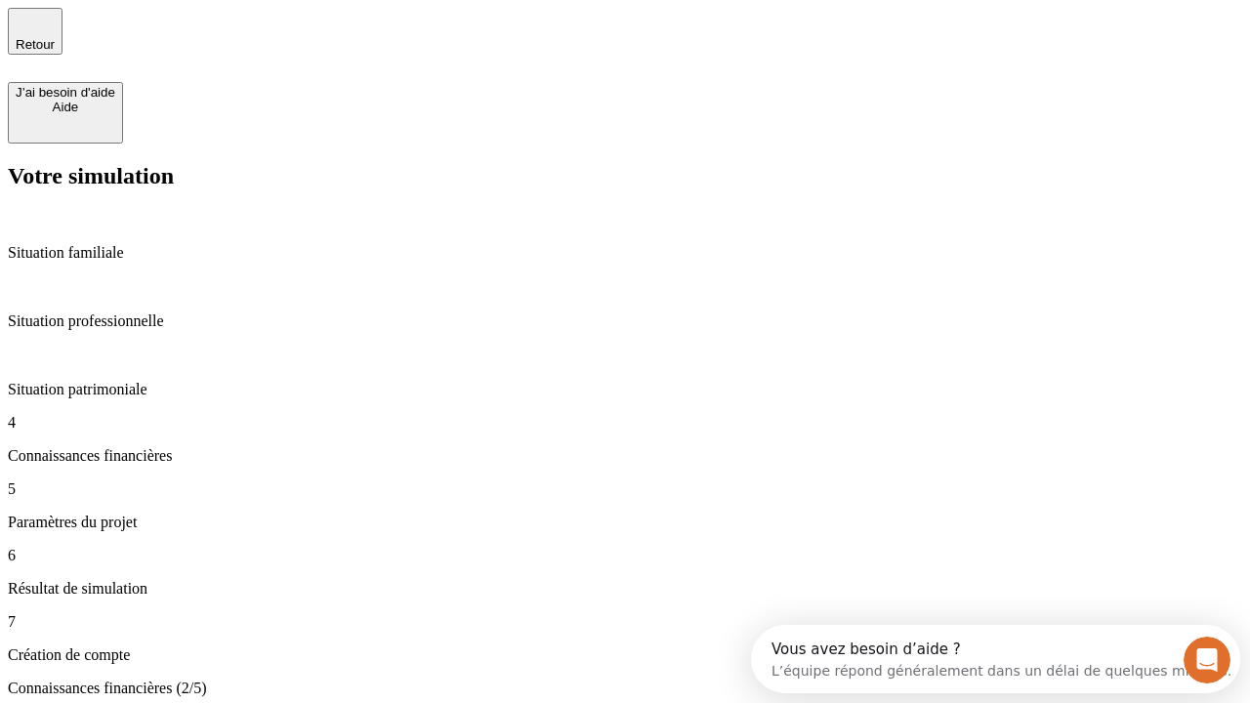  What do you see at coordinates (625, 253) in the screenshot?
I see `p: Situation familiale` at bounding box center [625, 253].